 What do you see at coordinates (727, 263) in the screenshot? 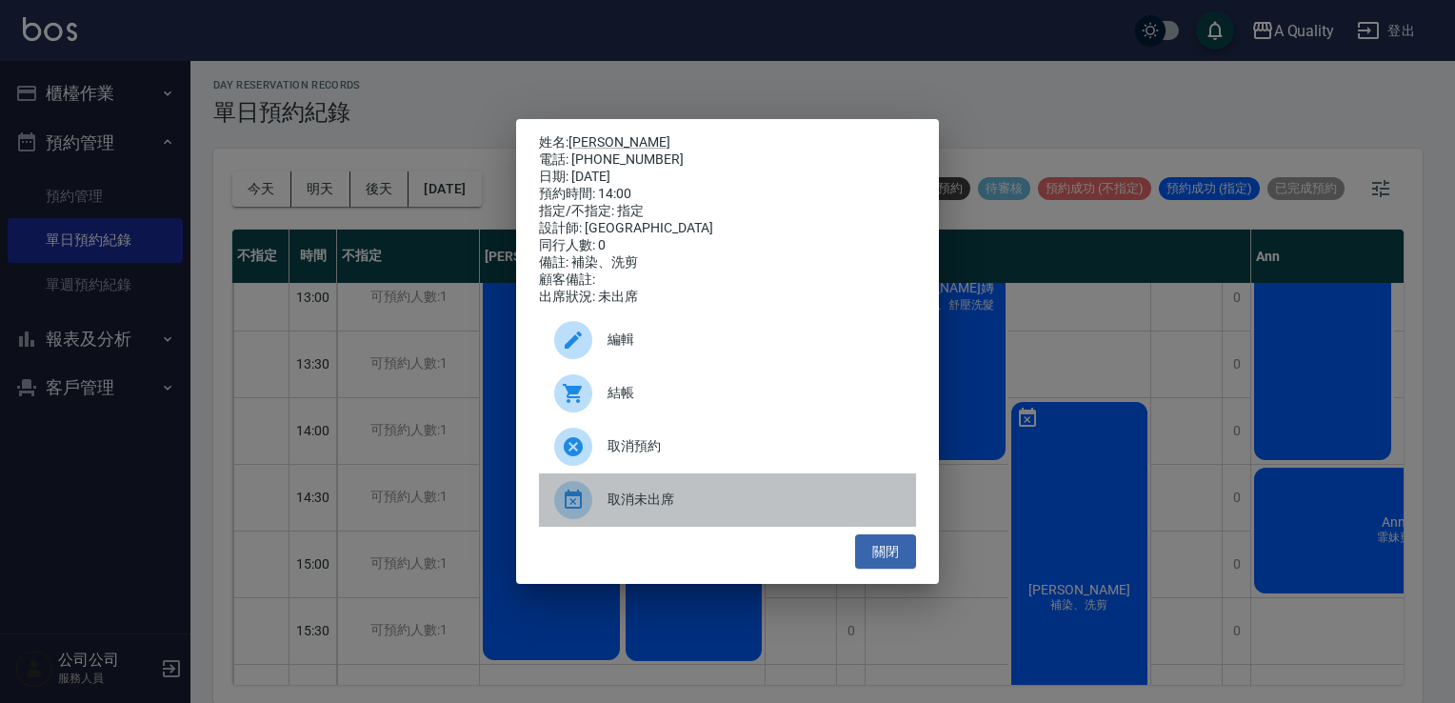
I see `div: 備註: 補染、洗剪` at bounding box center [727, 263].